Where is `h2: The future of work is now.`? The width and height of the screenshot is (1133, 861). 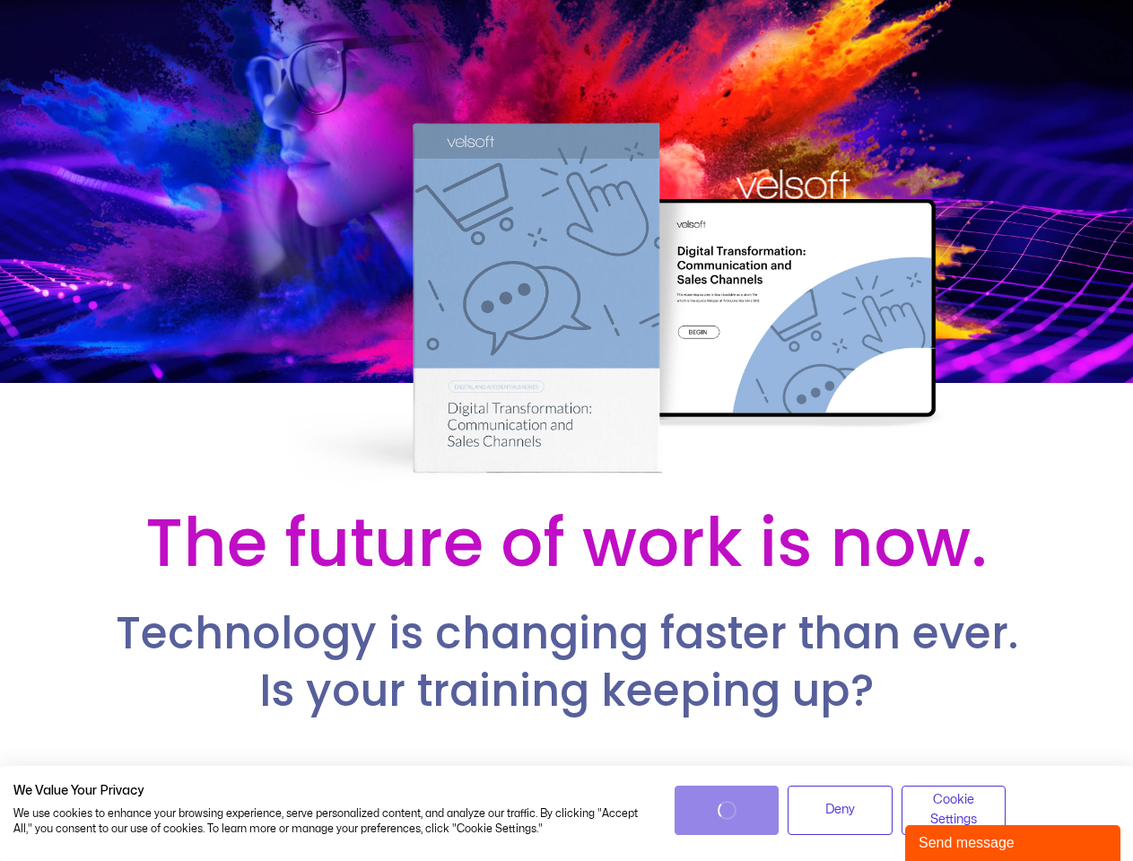
h2: The future of work is now. is located at coordinates (566, 543).